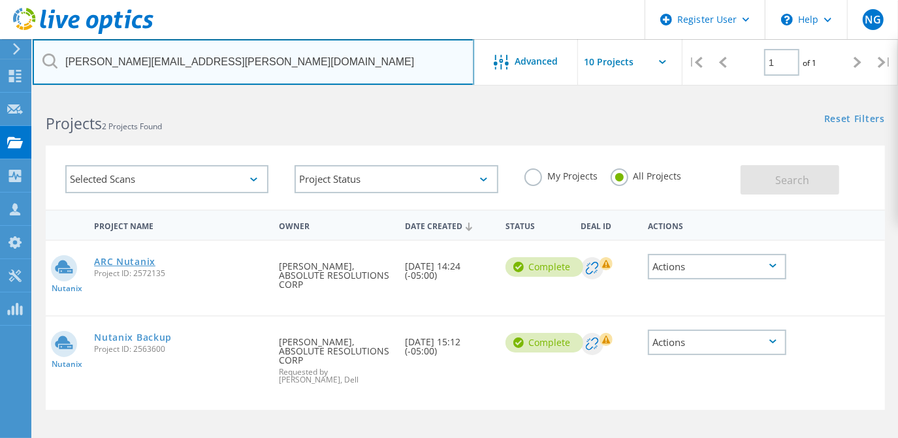 This screenshot has height=438, width=898. Describe the element at coordinates (83, 32) in the screenshot. I see `a: Live Optics Dashboard` at that location.